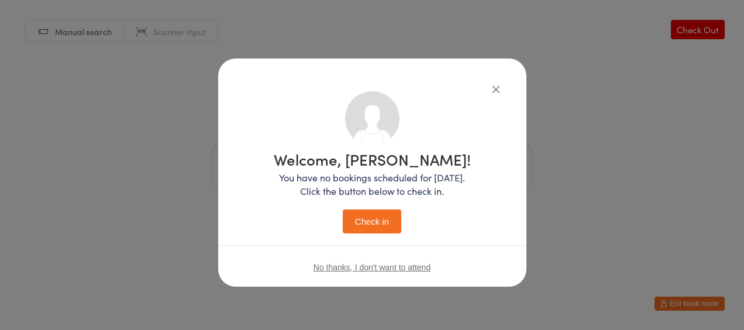  Describe the element at coordinates (372, 267) in the screenshot. I see `button: No thanks, I don't want to attend` at that location.